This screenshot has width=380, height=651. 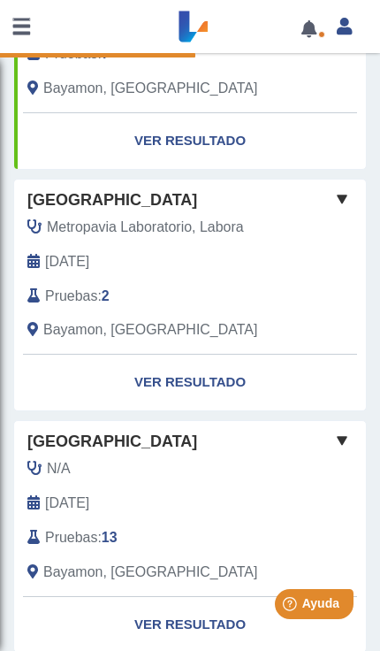 What do you see at coordinates (67, 262) in the screenshot?
I see `span: 2025-06-19` at bounding box center [67, 262].